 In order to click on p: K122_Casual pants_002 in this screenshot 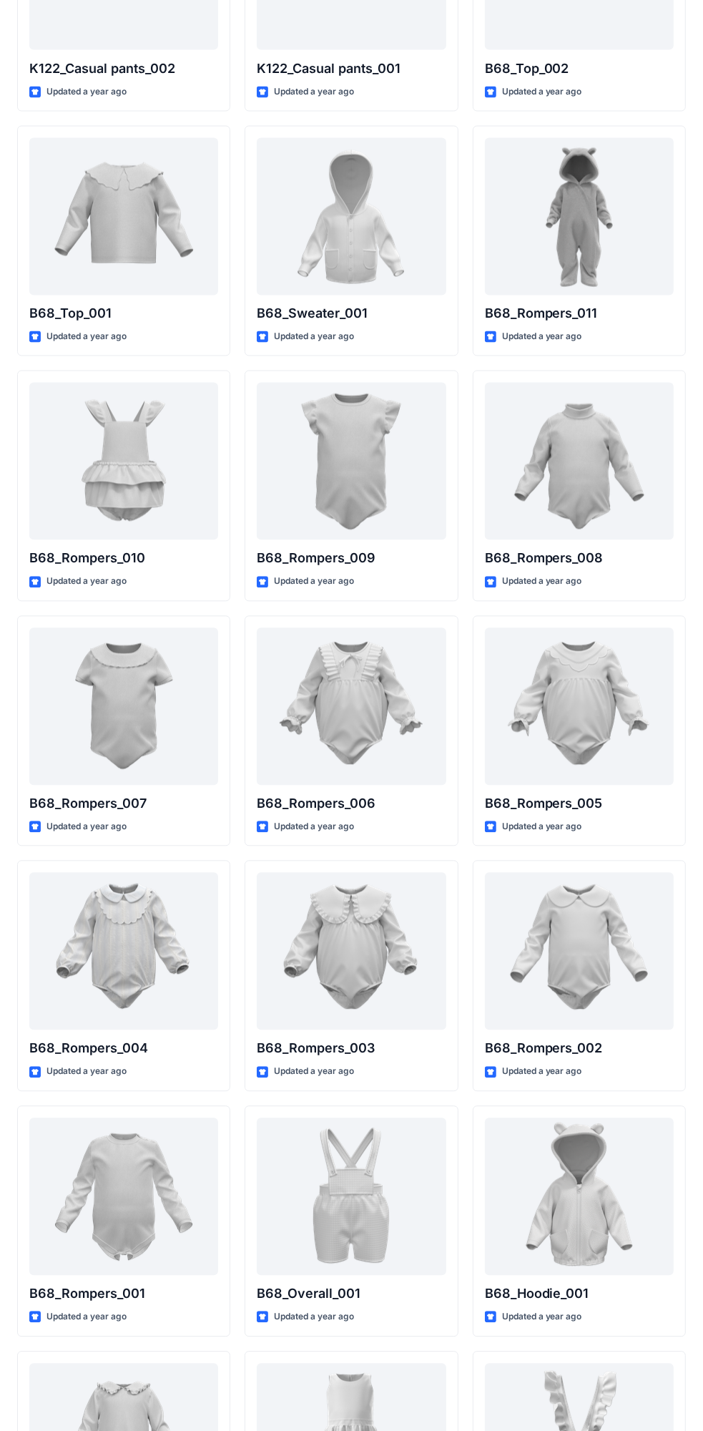, I will do `click(124, 69)`.